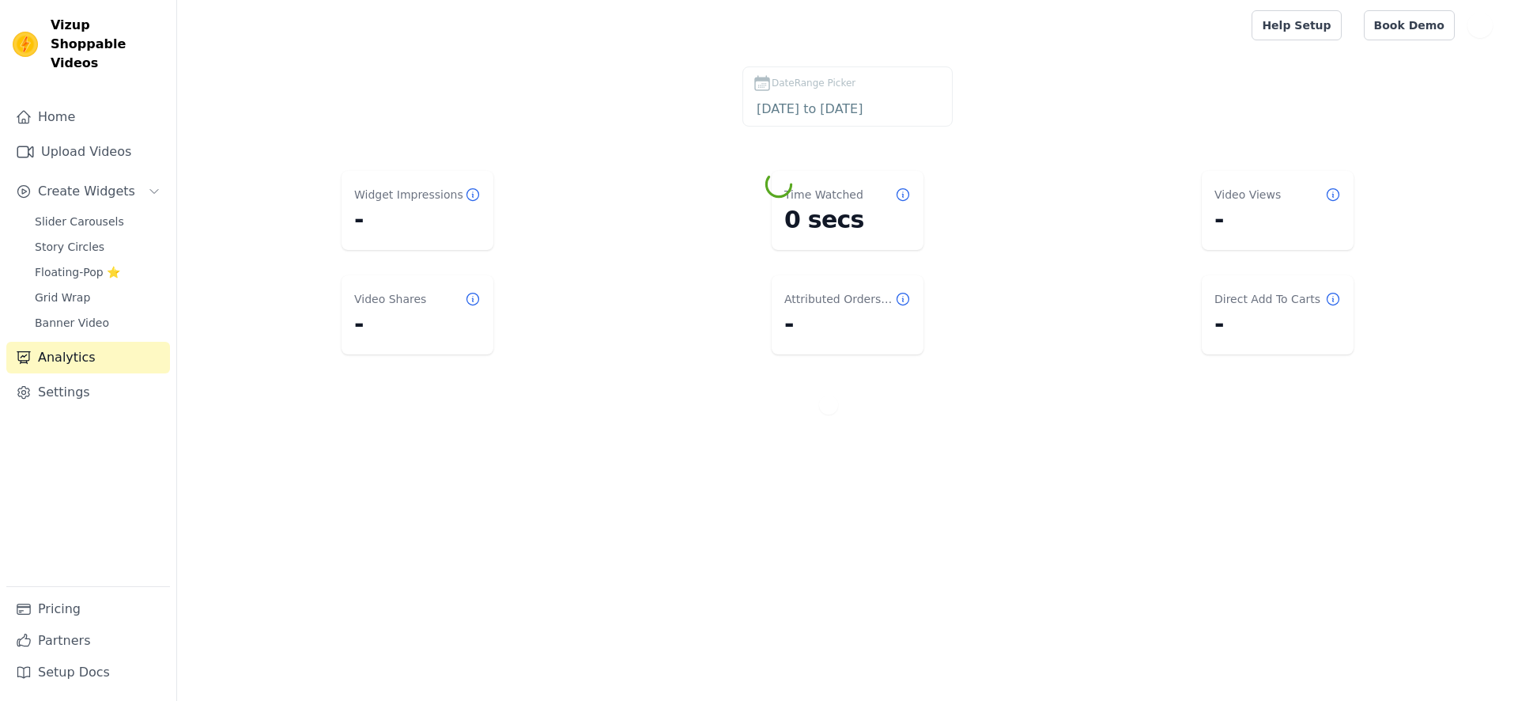 The width and height of the screenshot is (1518, 701). What do you see at coordinates (97, 297) in the screenshot?
I see `a: Grid Wrap` at bounding box center [97, 297].